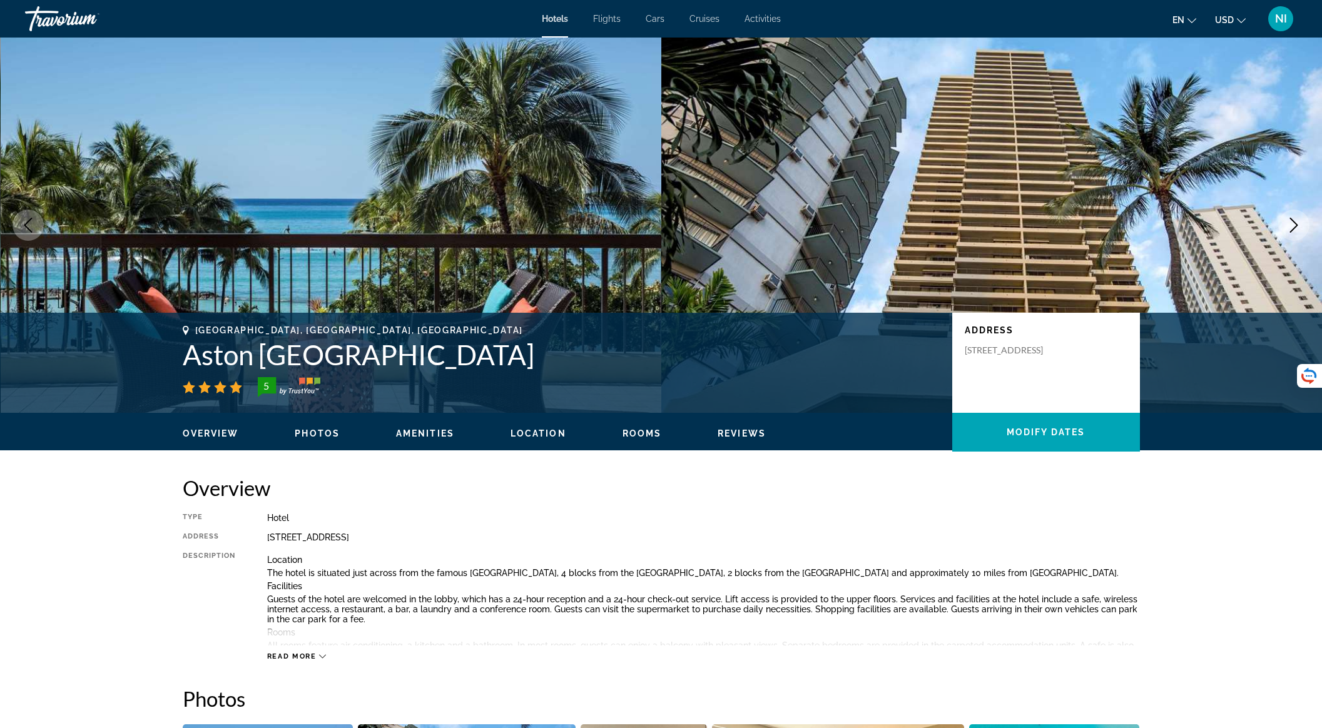 The width and height of the screenshot is (1322, 728). Describe the element at coordinates (703, 609) in the screenshot. I see `p: Guests of the hotel are welcomed in the lobby, which has a 24-hour reception and a 24-hour check-...` at that location.